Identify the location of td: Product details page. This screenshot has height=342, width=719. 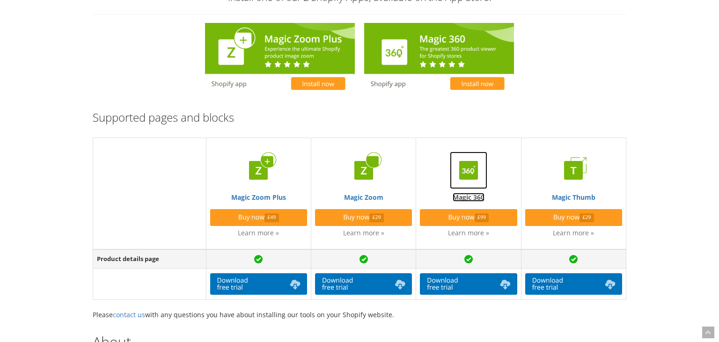
(150, 259).